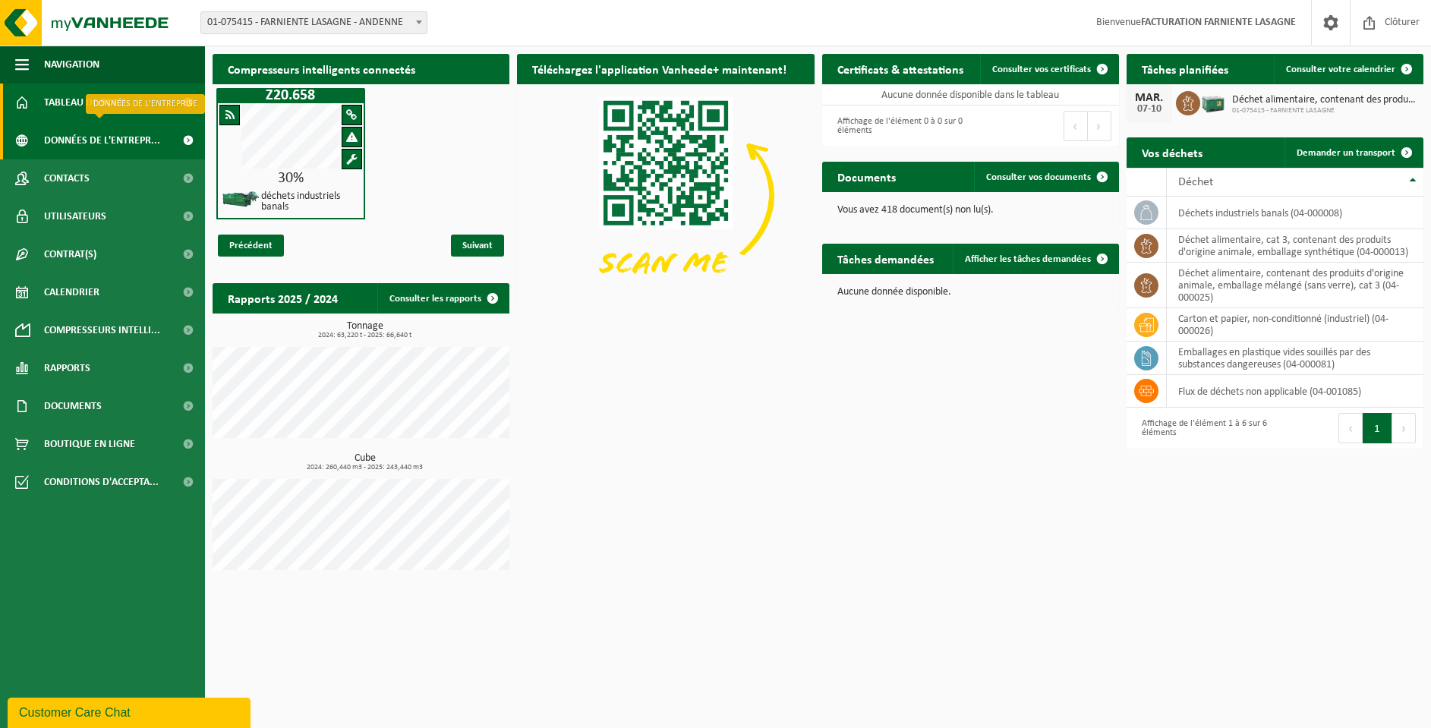 The height and width of the screenshot is (728, 1431). Describe the element at coordinates (1185, 68) in the screenshot. I see `h2: Tâches planifiées` at that location.